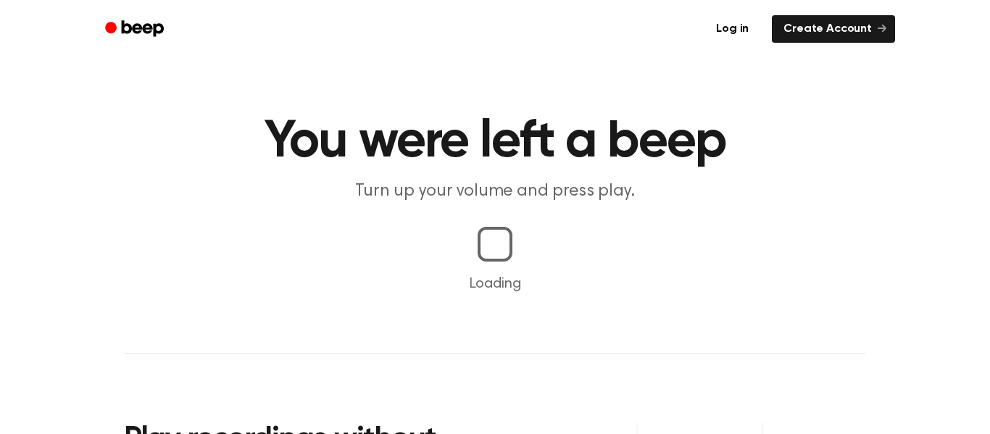  What do you see at coordinates (495, 142) in the screenshot?
I see `h1: You were left a beep` at bounding box center [495, 142].